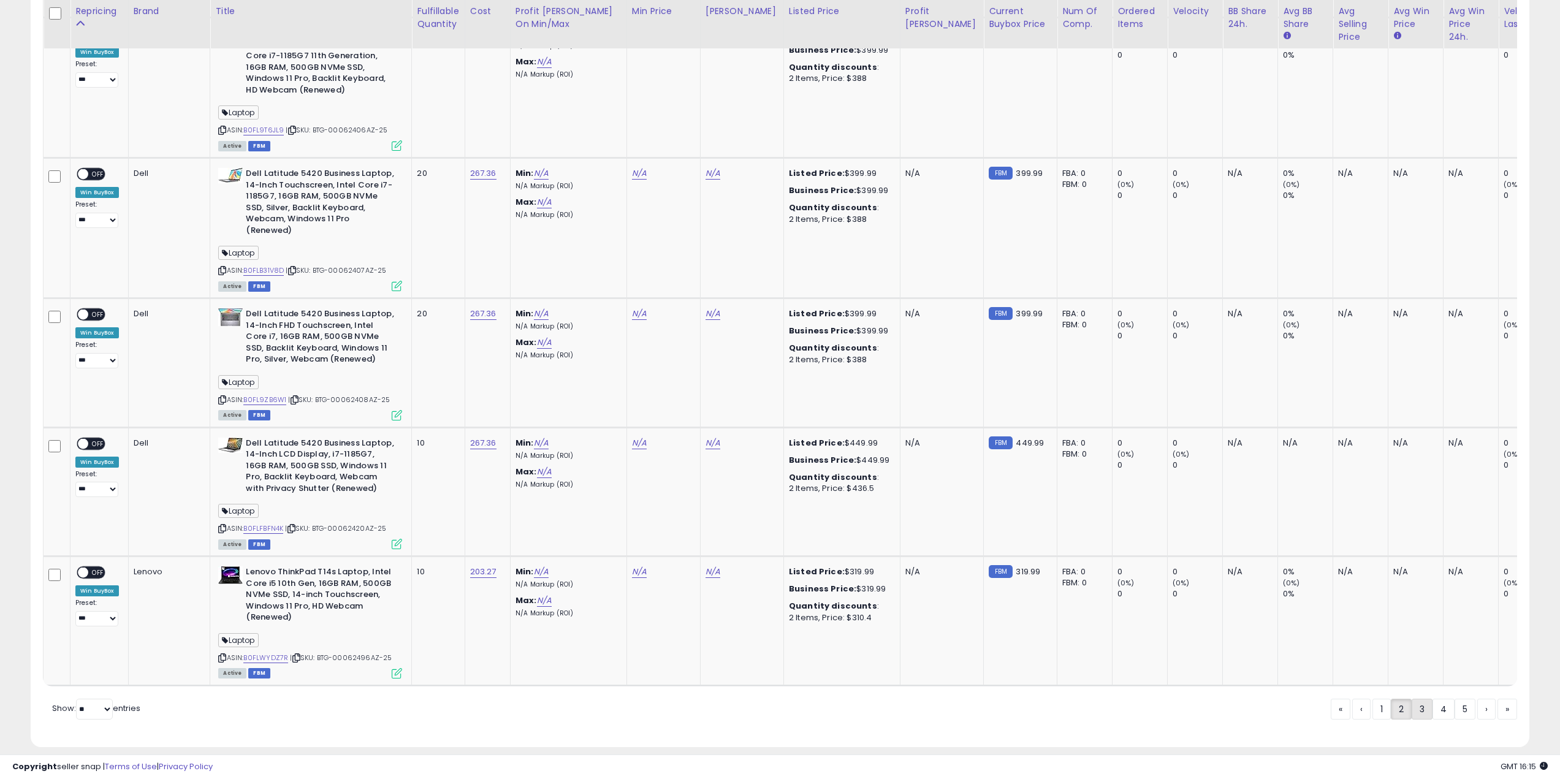  I want to click on img: 41KHdn8YO4L._SL40_.jpg, so click(230, 575).